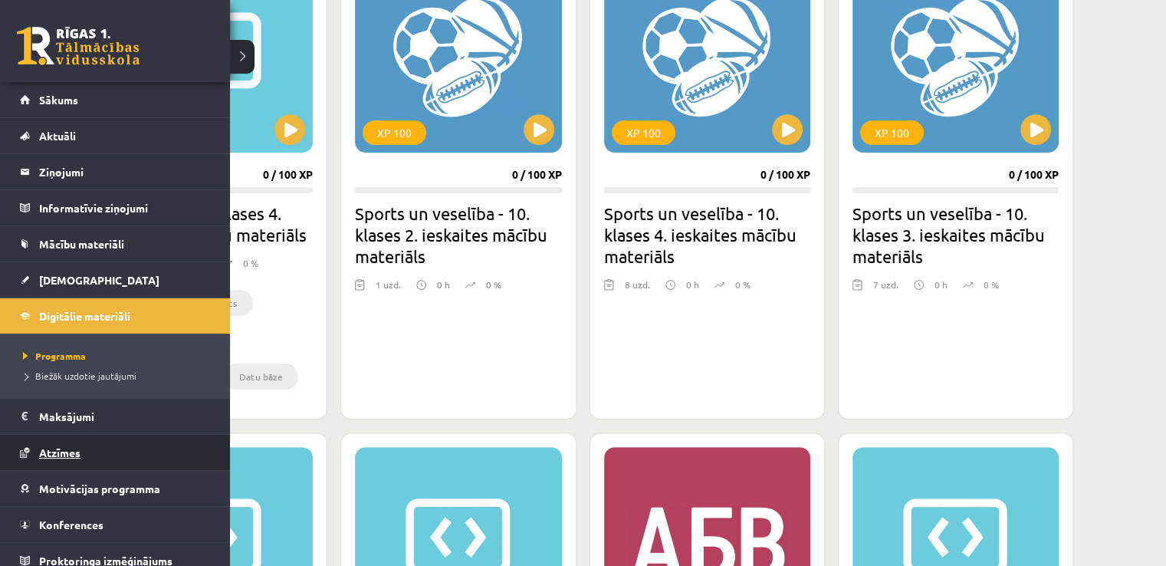  I want to click on legend: Ziņojumi, so click(125, 172).